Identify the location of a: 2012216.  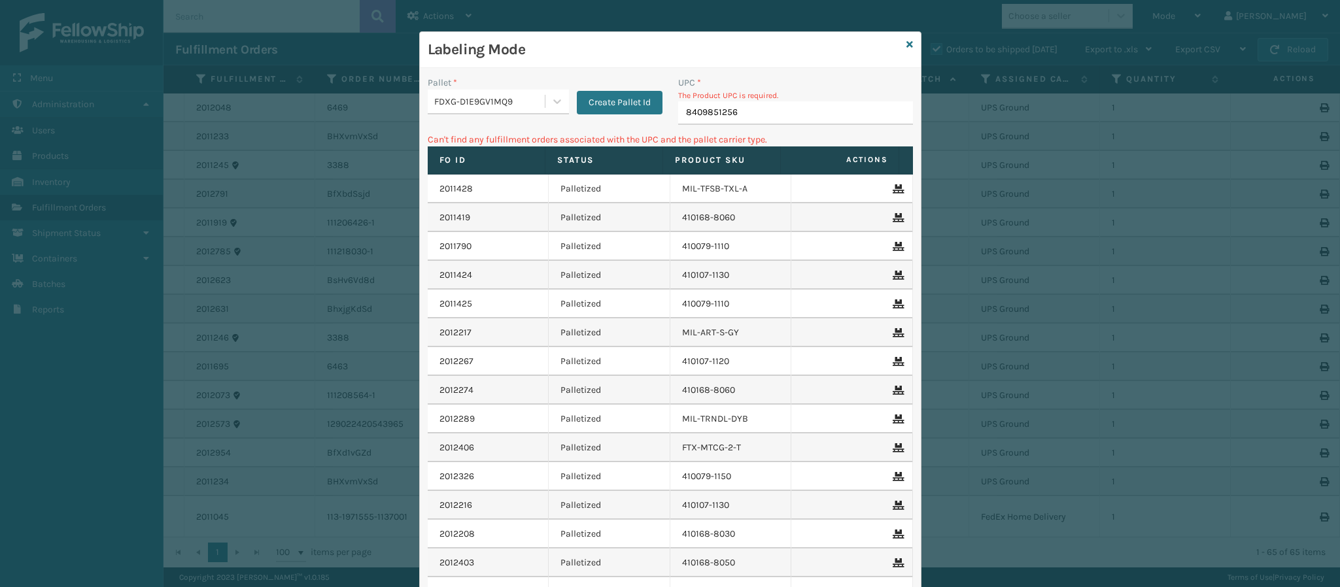
(456, 505).